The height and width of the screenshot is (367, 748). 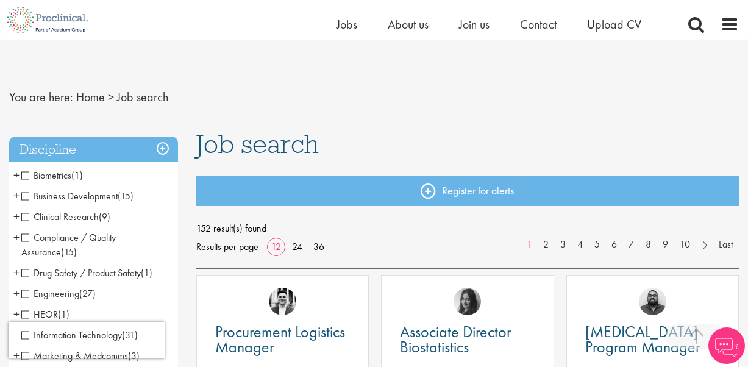 What do you see at coordinates (726, 346) in the screenshot?
I see `img: Chatbot` at bounding box center [726, 346].